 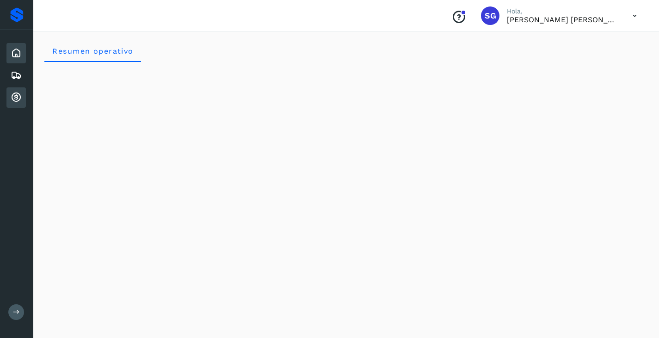 What do you see at coordinates (562, 11) in the screenshot?
I see `p: Hola,` at bounding box center [562, 11].